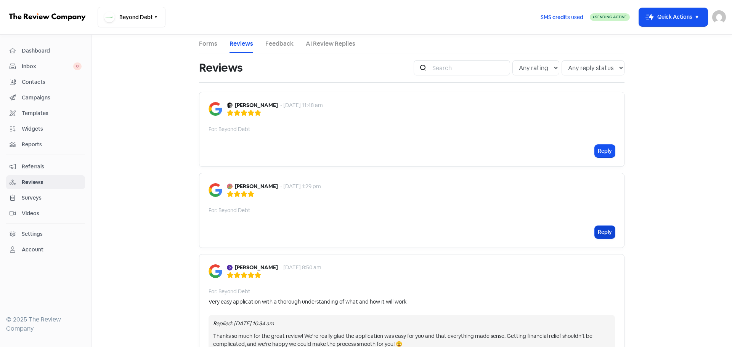 This screenshot has height=347, width=732. I want to click on div: Very easy application with a thorough understanding of what and how it will work, so click(307, 302).